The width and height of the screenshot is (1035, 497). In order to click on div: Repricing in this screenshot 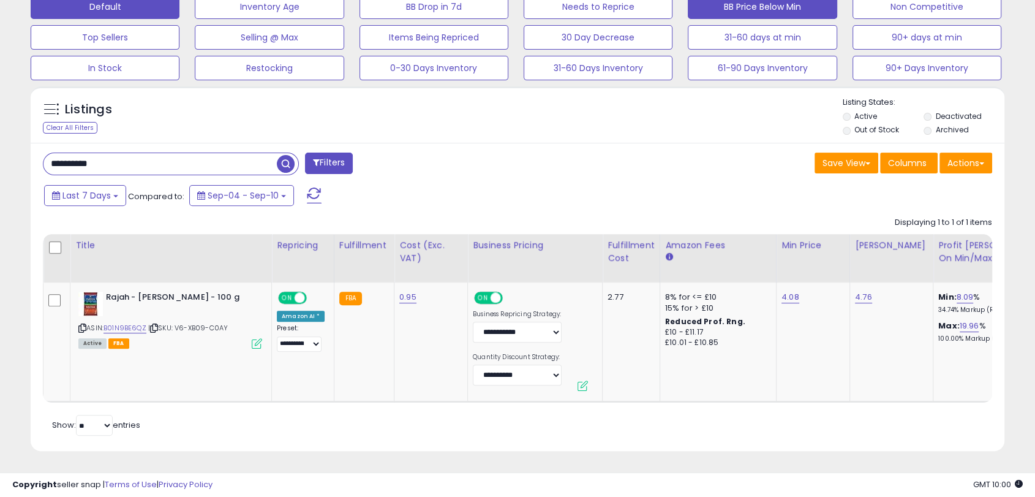, I will do `click(302, 245)`.